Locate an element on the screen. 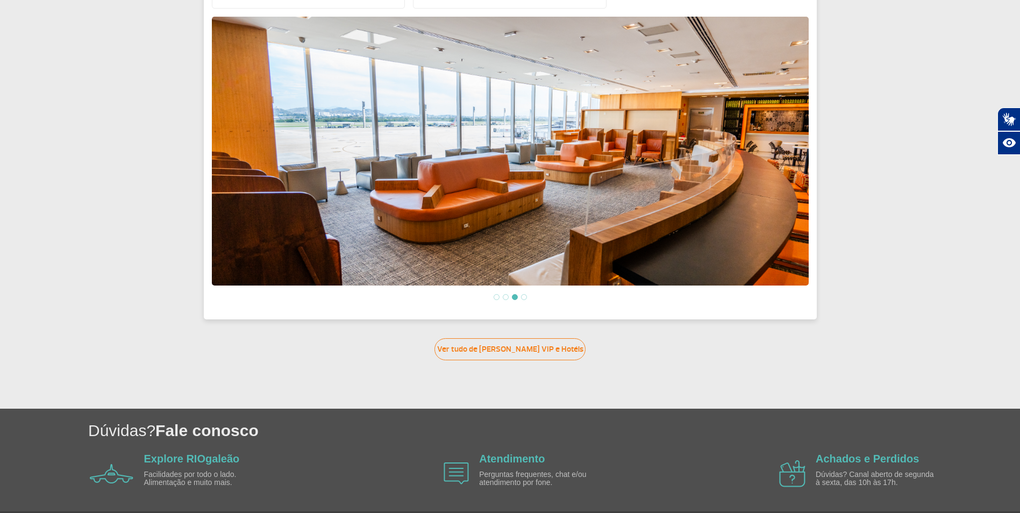 Image resolution: width=1020 pixels, height=513 pixels. span: Fale conosco is located at coordinates (207, 430).